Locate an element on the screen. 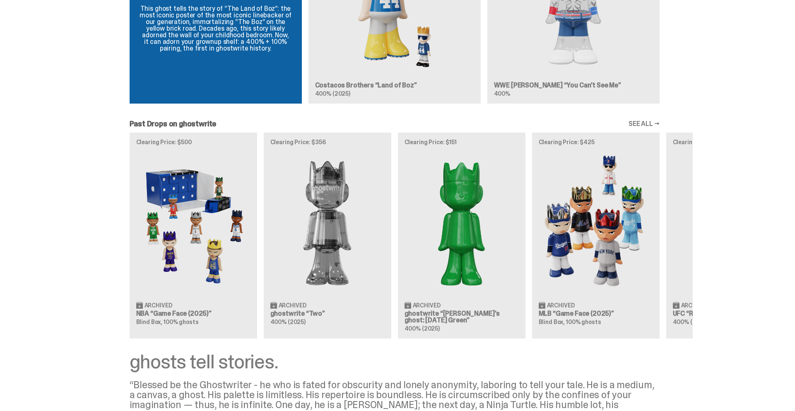 The image size is (795, 411). p: This ghost tells the story of “The Land of Boz”: the most iconic poster of the most iconic lineba... is located at coordinates (216, 29).